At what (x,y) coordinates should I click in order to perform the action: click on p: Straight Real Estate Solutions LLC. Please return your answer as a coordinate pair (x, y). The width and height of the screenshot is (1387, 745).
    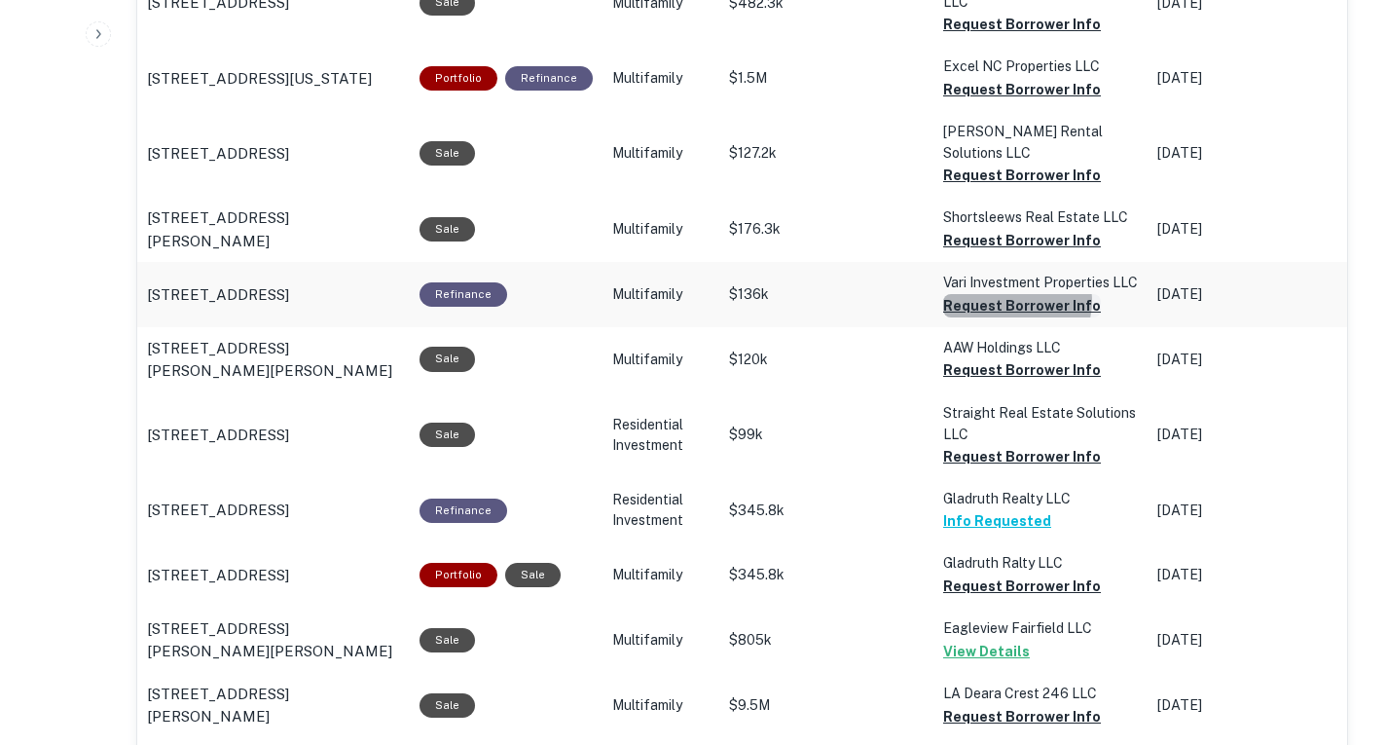
    Looking at the image, I should click on (1040, 423).